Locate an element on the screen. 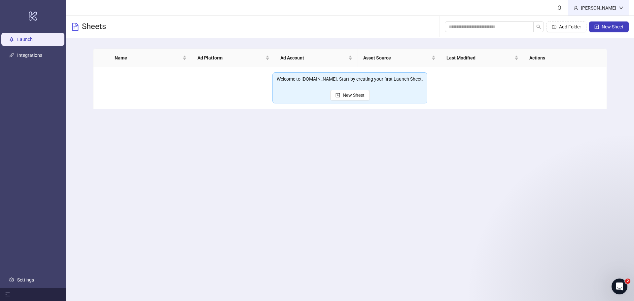  th: Asset Source is located at coordinates (400, 58).